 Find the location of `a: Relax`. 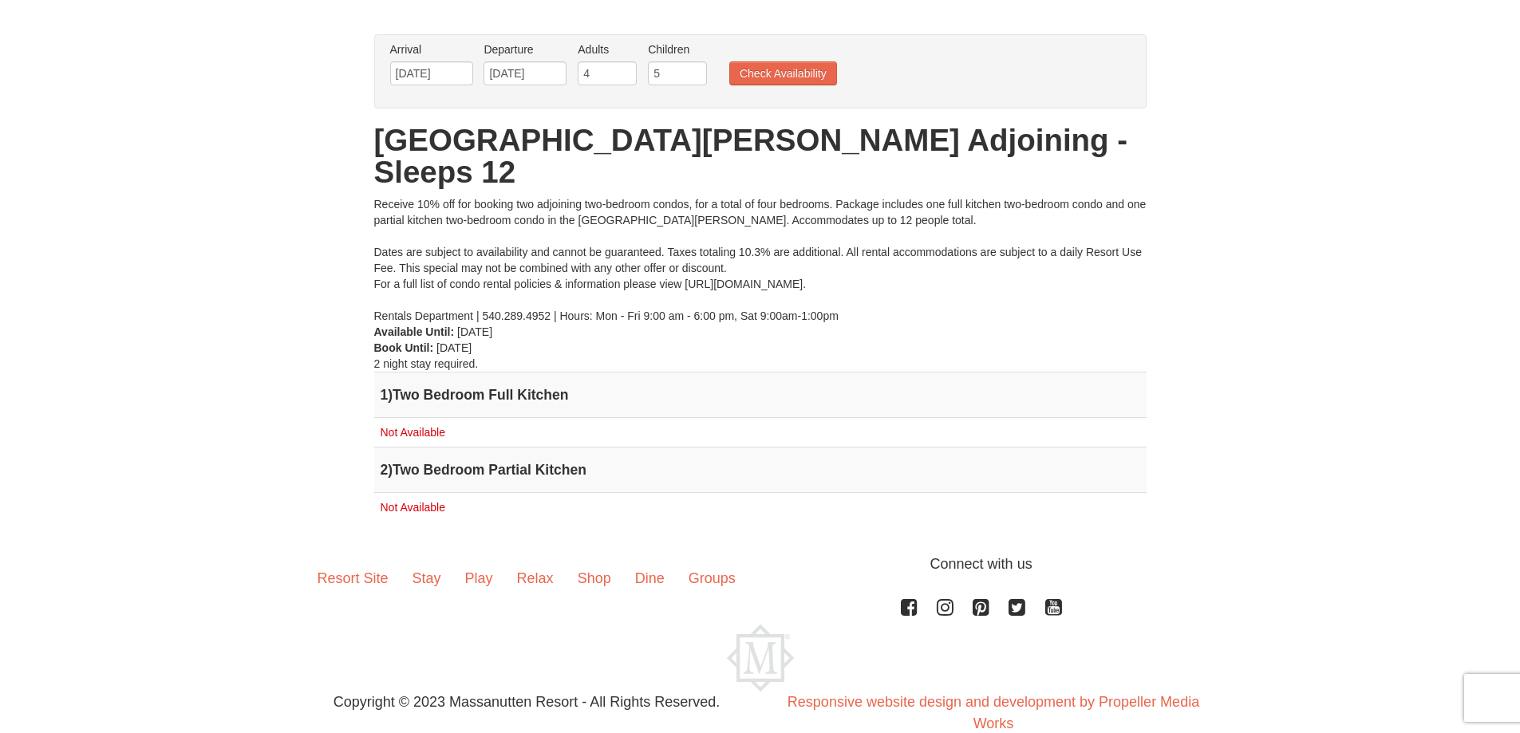

a: Relax is located at coordinates (535, 578).